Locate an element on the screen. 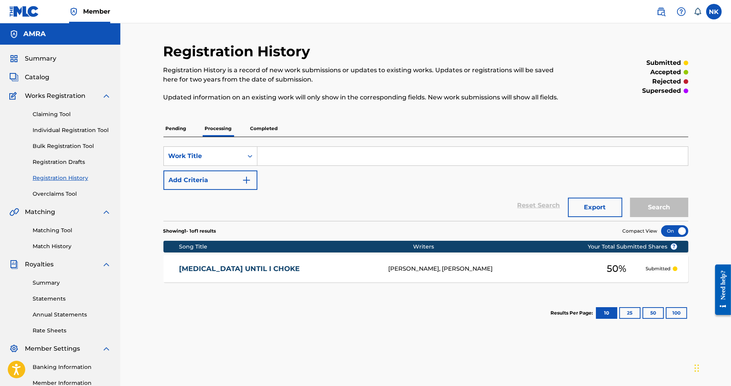 The image size is (731, 386). form: Search Form is located at coordinates (426, 184).